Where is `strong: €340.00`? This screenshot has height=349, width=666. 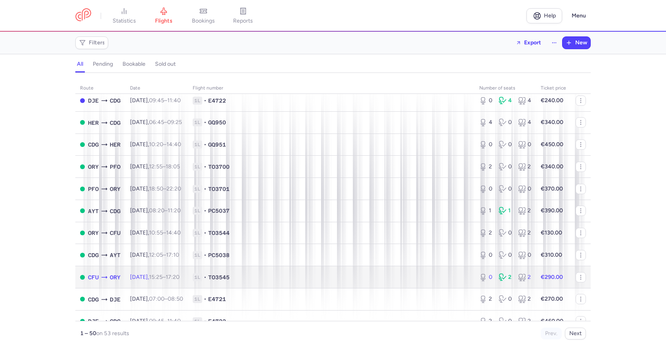
strong: €340.00 is located at coordinates (552, 122).